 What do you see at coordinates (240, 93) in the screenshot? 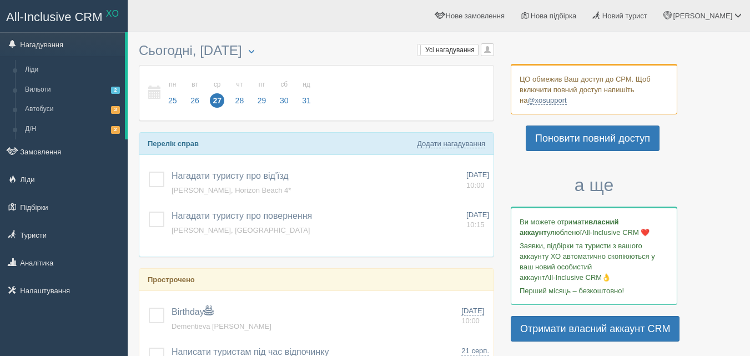
I see `a: чт 28` at bounding box center [240, 93].